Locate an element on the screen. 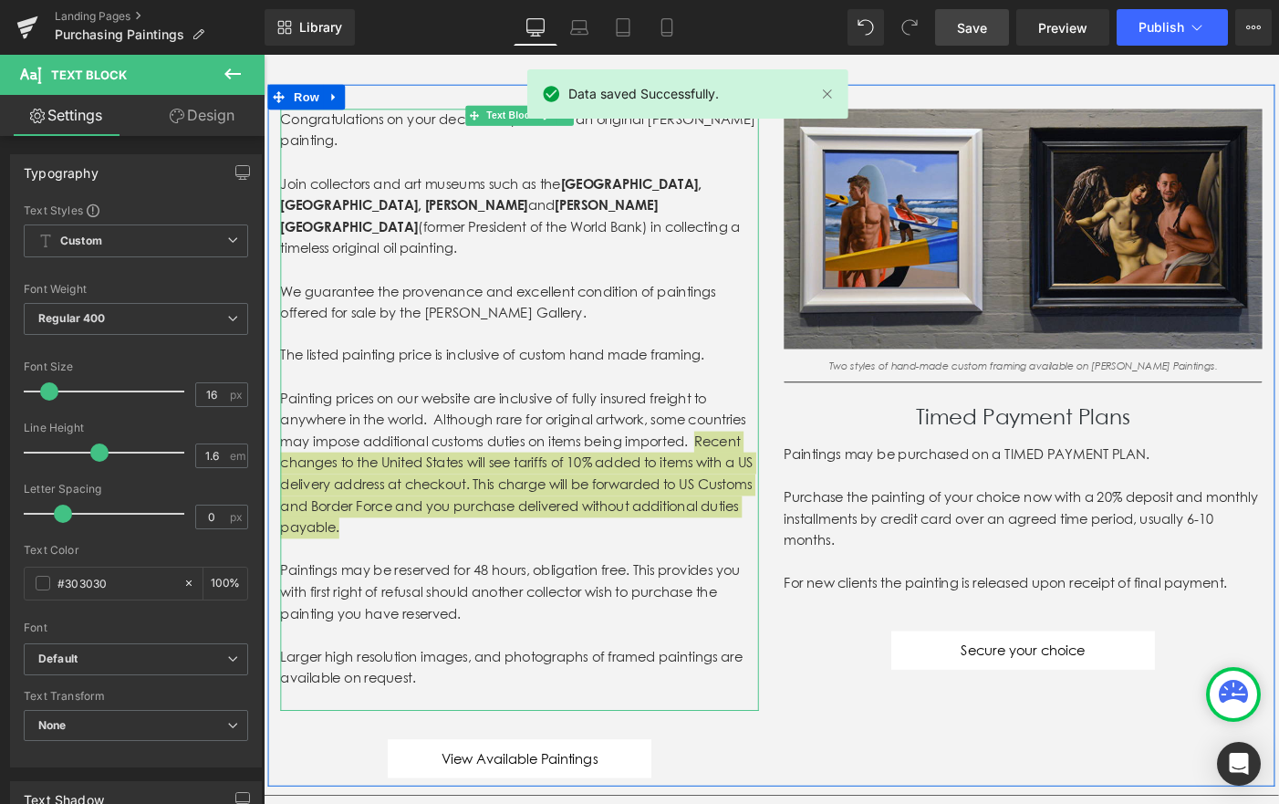  p: Join collectors and art museums such as the and (former President of the World Bank) in collectin... is located at coordinates (278, 176).